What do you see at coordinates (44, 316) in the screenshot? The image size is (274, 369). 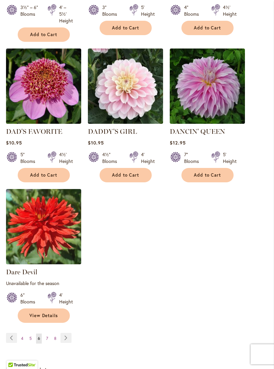 I see `a: View Details` at bounding box center [44, 316].